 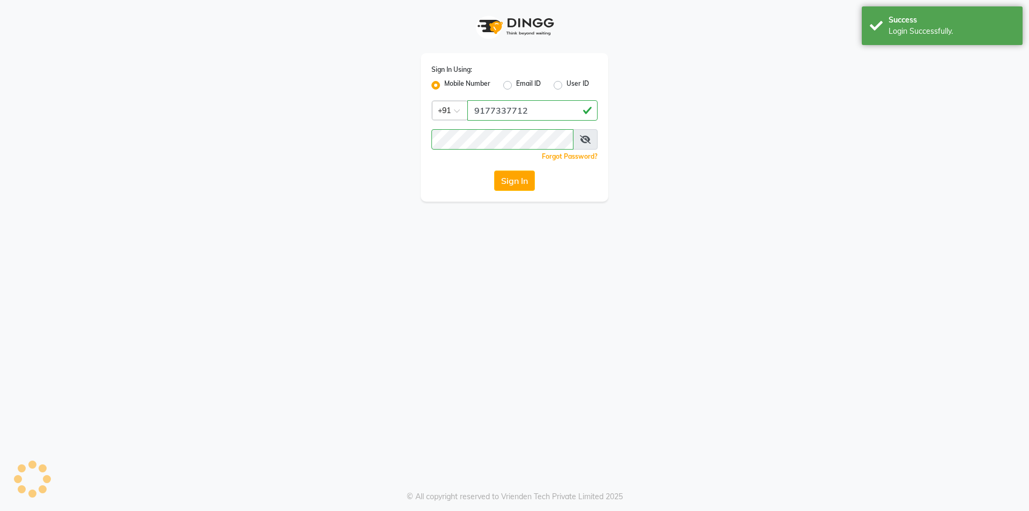 What do you see at coordinates (951, 20) in the screenshot?
I see `div: Success` at bounding box center [951, 20].